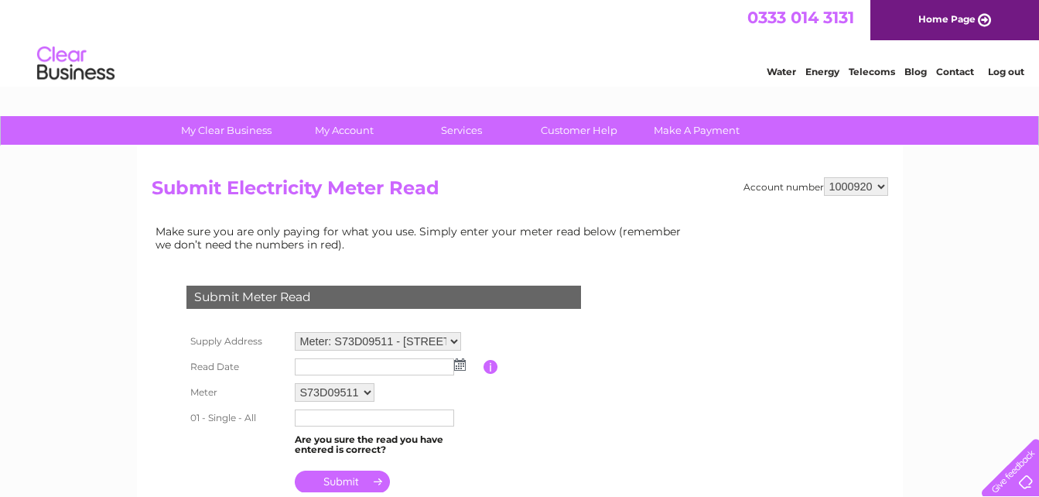 The width and height of the screenshot is (1039, 497). What do you see at coordinates (1006, 71) in the screenshot?
I see `a: Log out` at bounding box center [1006, 71].